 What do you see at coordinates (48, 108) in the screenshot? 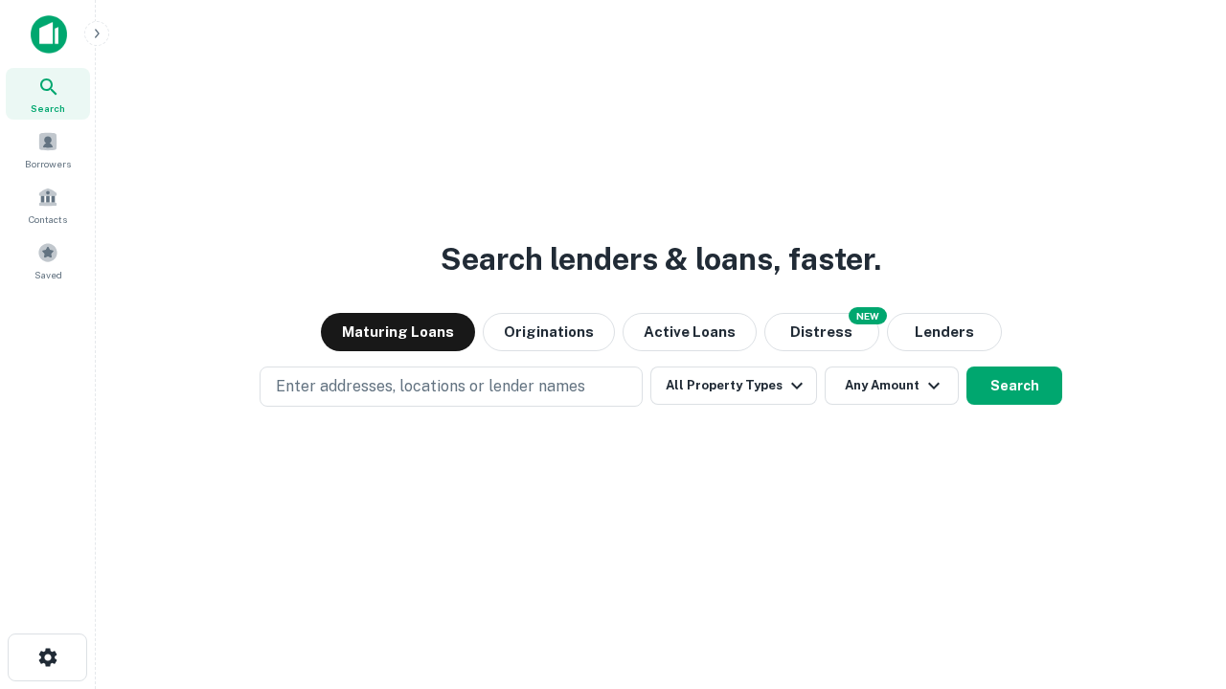
I see `span: Search` at bounding box center [48, 108].